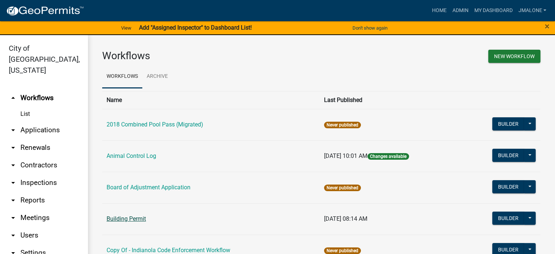 The height and width of the screenshot is (254, 555). What do you see at coordinates (126, 28) in the screenshot?
I see `a: View` at bounding box center [126, 28].